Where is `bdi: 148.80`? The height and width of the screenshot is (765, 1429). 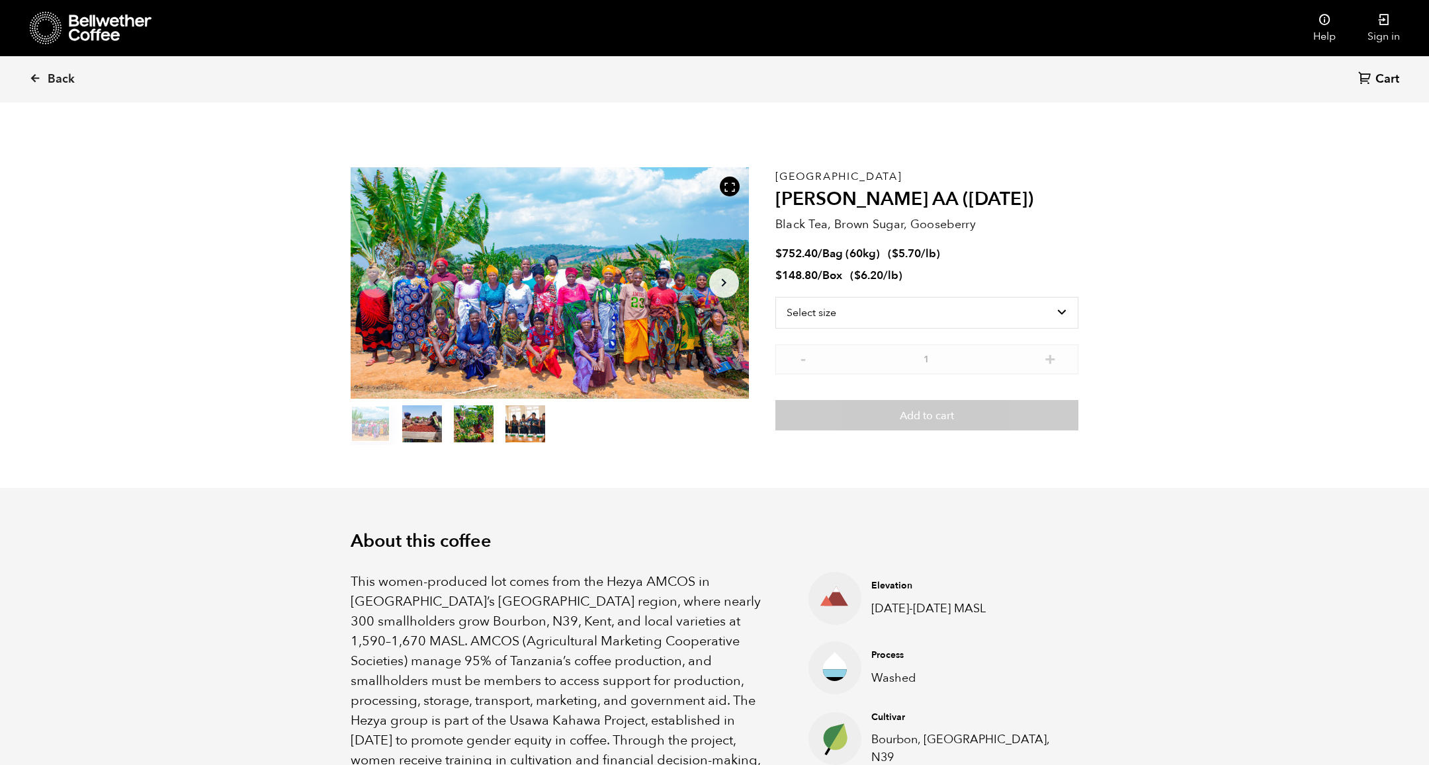
bdi: 148.80 is located at coordinates (796, 275).